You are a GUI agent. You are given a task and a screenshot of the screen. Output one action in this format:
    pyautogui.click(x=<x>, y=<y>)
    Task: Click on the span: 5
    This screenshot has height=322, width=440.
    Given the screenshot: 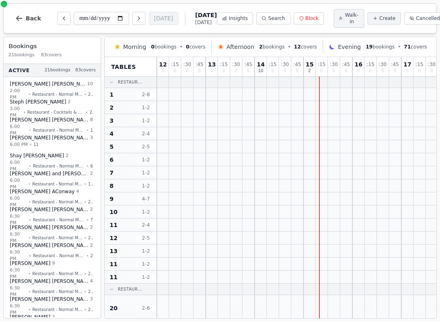 What is the action you would take?
    pyautogui.click(x=112, y=147)
    